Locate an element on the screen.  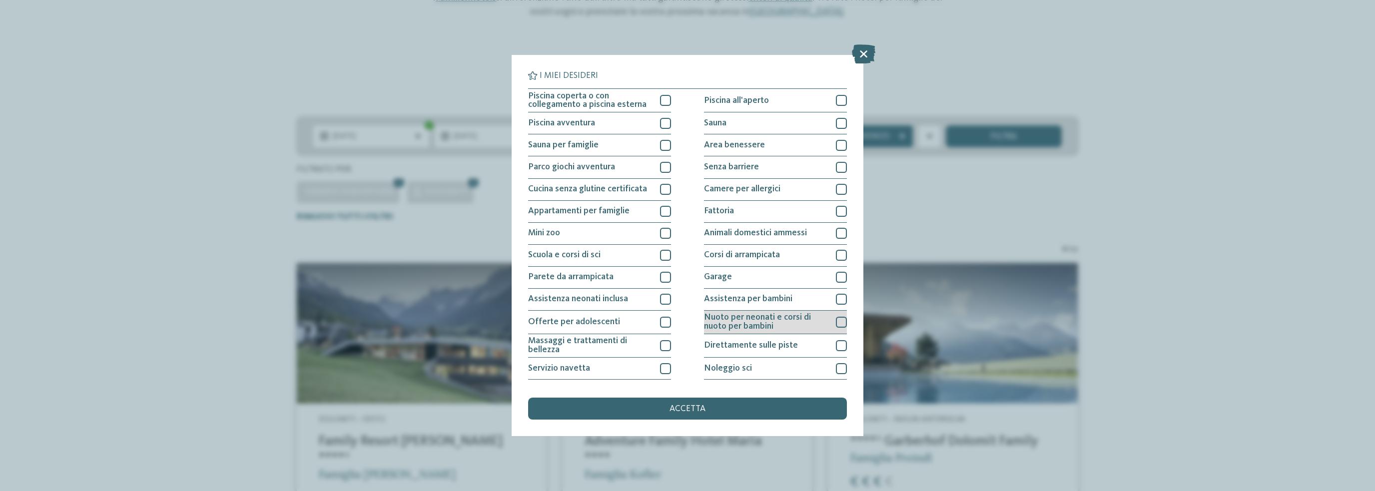
span: Animali domestici ammessi is located at coordinates (755, 233).